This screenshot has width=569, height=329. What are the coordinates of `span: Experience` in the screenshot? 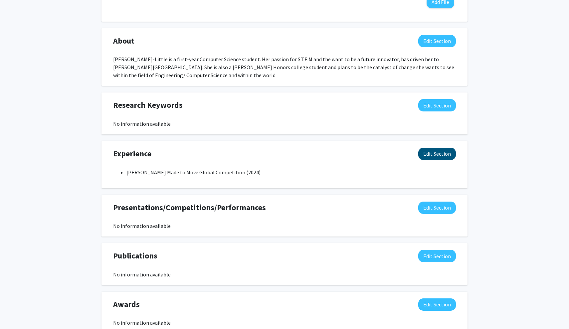 It's located at (132, 154).